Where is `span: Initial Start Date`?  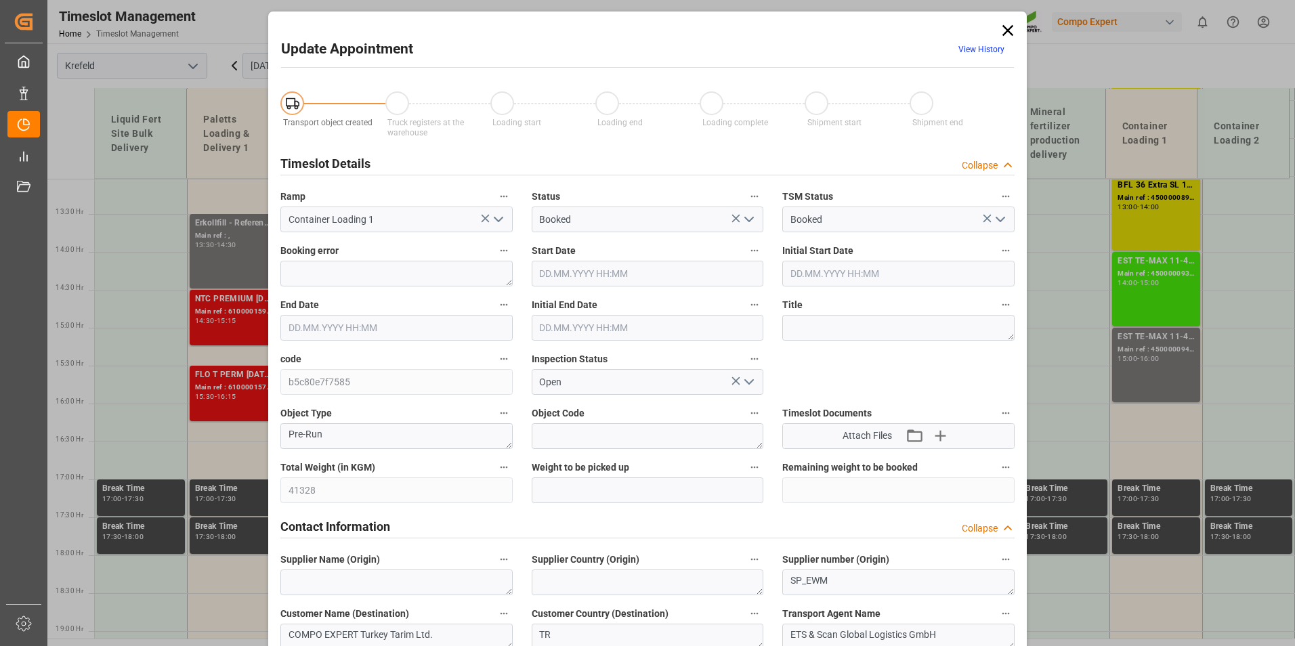
span: Initial Start Date is located at coordinates (817, 251).